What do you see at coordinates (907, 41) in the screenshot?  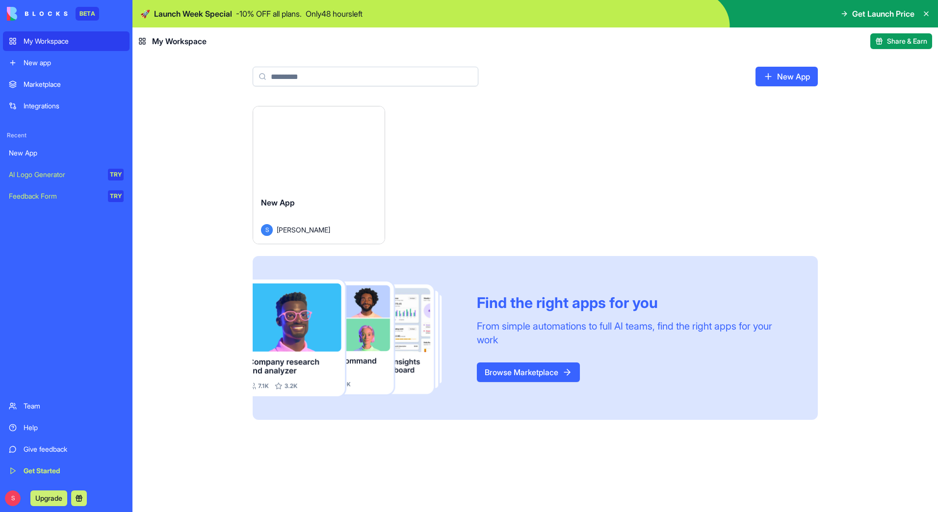 I see `span: Share & Earn` at bounding box center [907, 41].